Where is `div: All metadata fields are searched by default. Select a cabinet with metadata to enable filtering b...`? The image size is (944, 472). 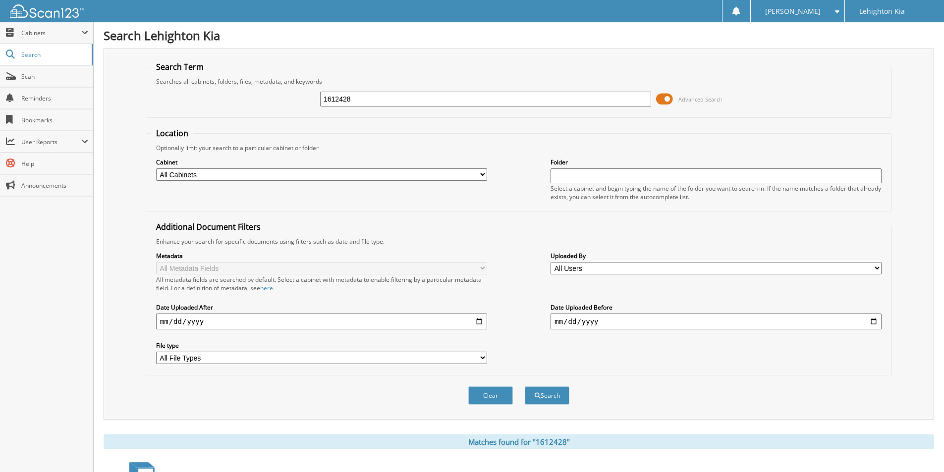 div: All metadata fields are searched by default. Select a cabinet with metadata to enable filtering b... is located at coordinates (322, 284).